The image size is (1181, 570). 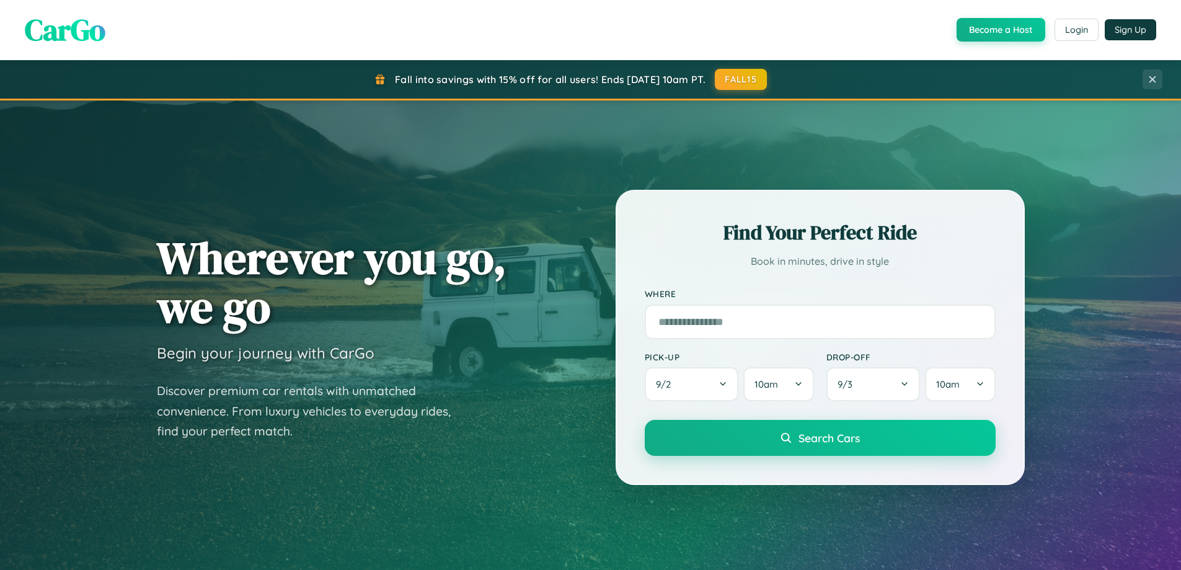 What do you see at coordinates (741, 79) in the screenshot?
I see `button: FALL15` at bounding box center [741, 79].